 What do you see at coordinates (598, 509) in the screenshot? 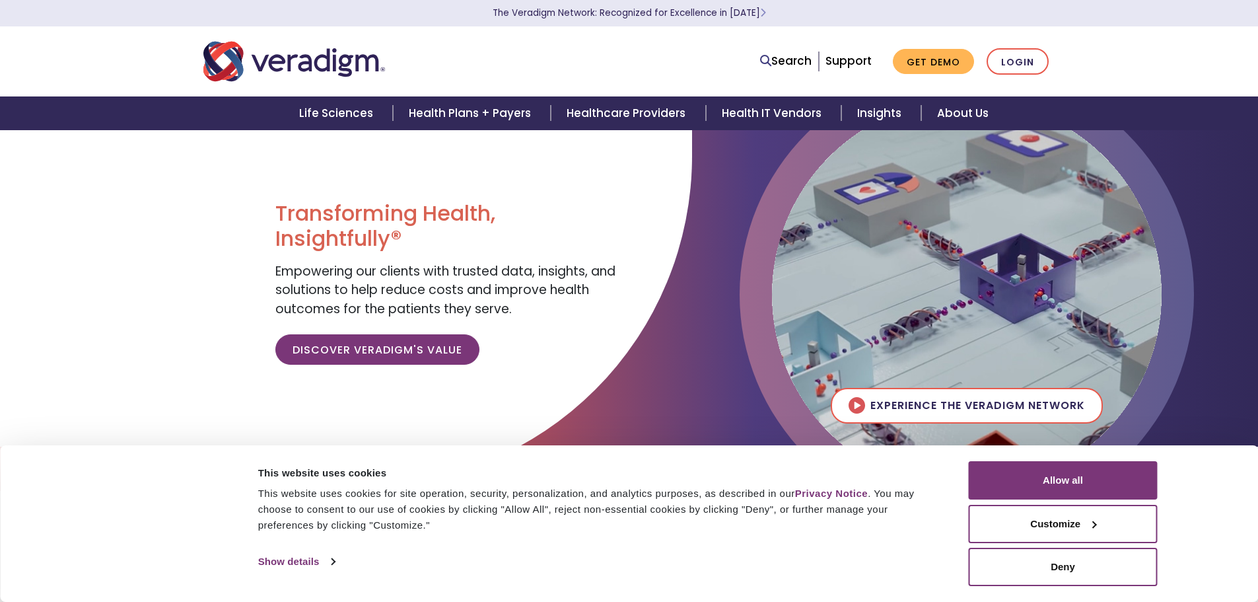
I see `div: This website uses cookies for site operation, security, personalization, and analytics purposes, ...` at bounding box center [598, 509].